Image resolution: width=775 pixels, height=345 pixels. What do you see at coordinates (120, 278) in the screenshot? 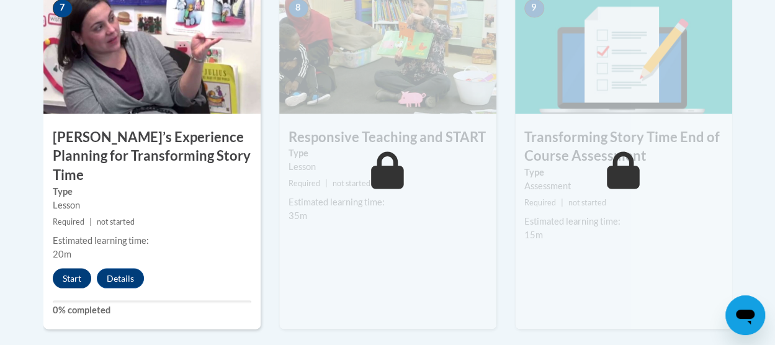
I see `button: Details` at bounding box center [120, 278].